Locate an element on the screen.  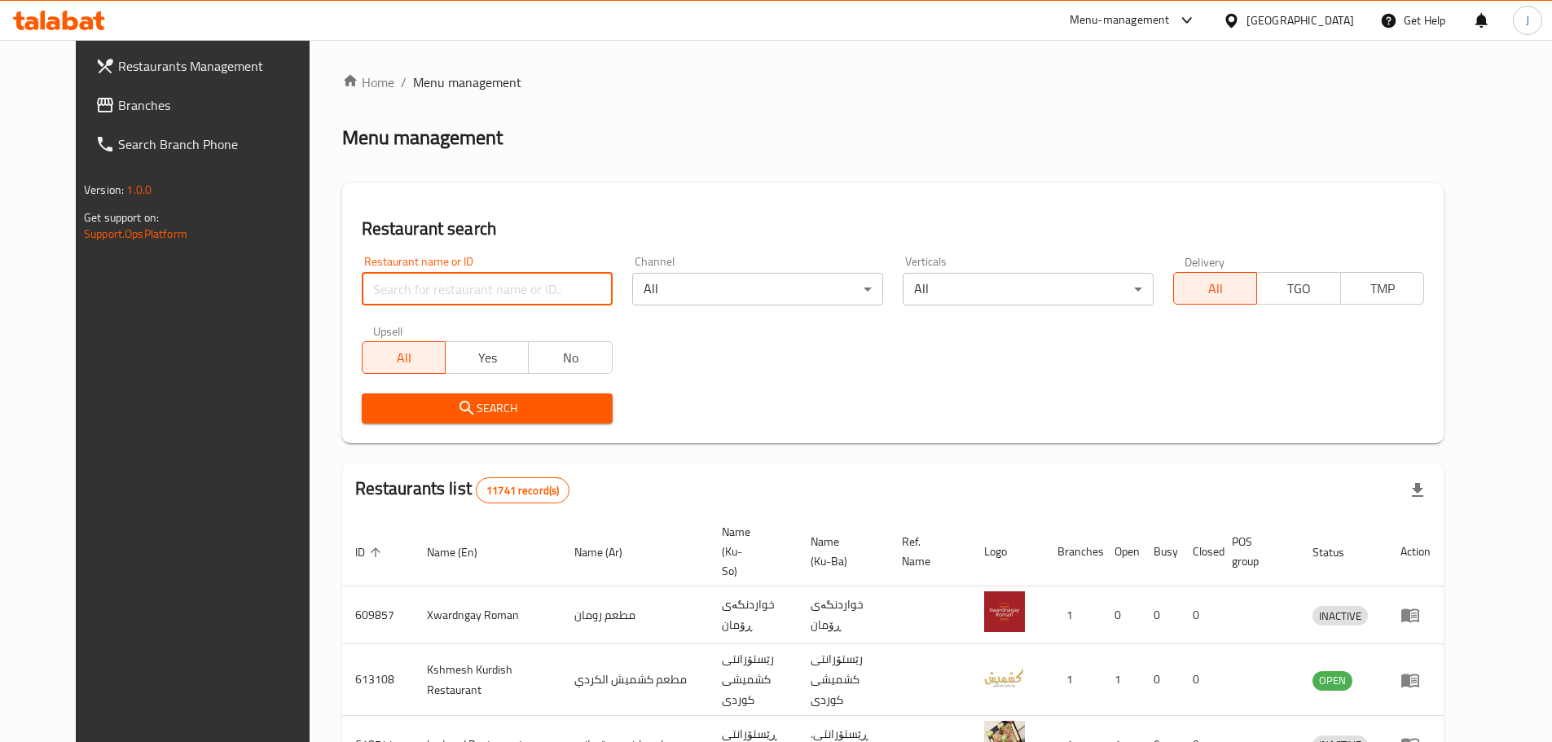
span: TGO is located at coordinates (1299, 288).